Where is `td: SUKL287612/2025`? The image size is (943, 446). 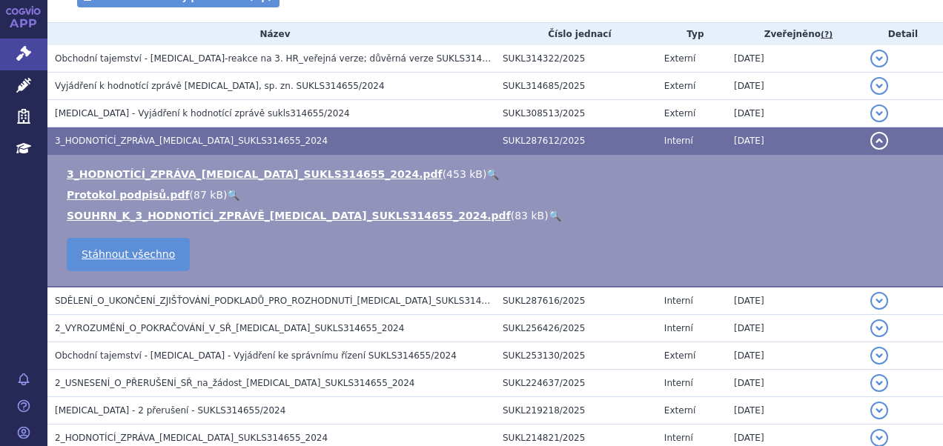 td: SUKL287612/2025 is located at coordinates (576, 141).